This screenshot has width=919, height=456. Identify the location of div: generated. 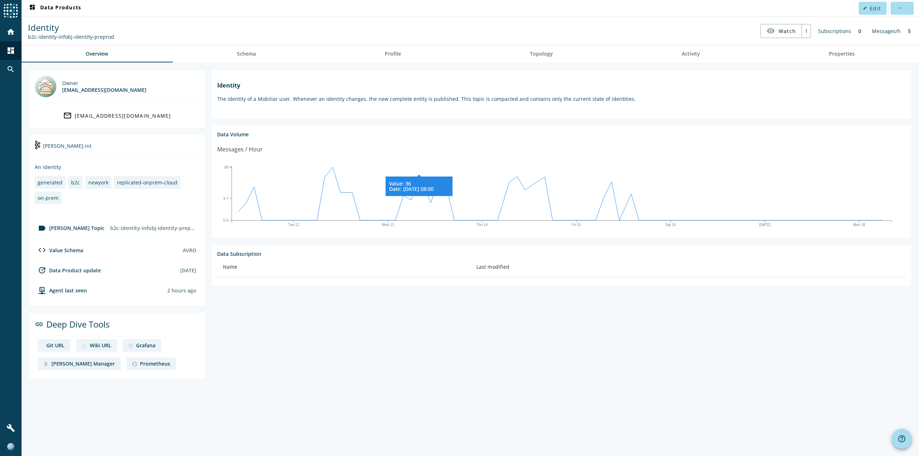
(50, 182).